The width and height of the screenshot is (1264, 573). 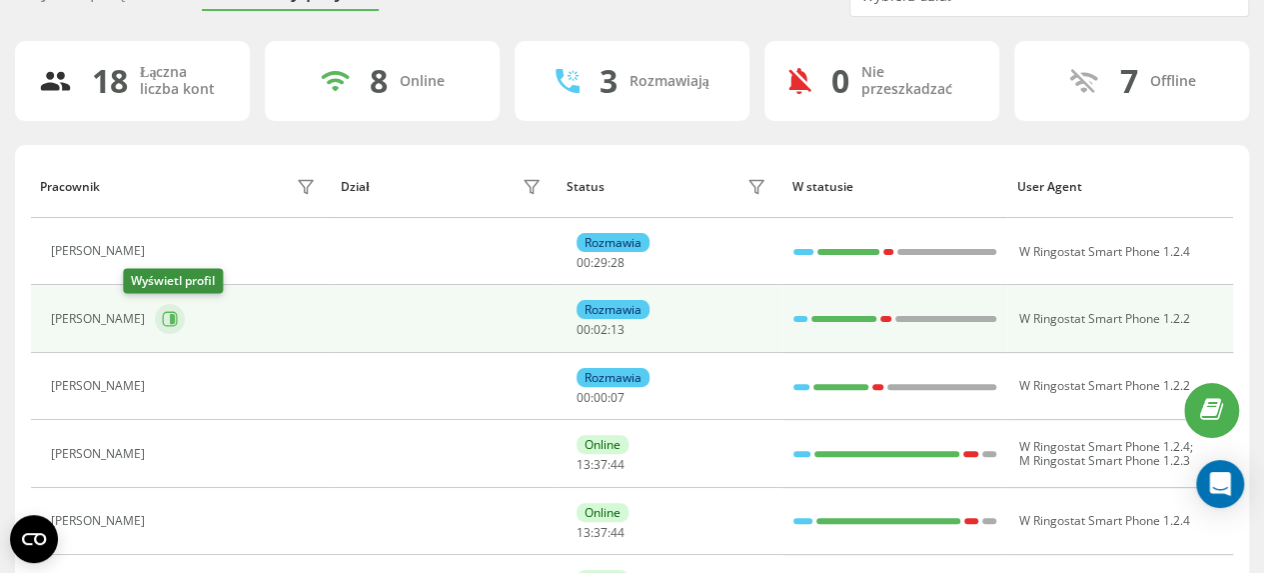 I want to click on div: Rozmawiają, so click(x=670, y=81).